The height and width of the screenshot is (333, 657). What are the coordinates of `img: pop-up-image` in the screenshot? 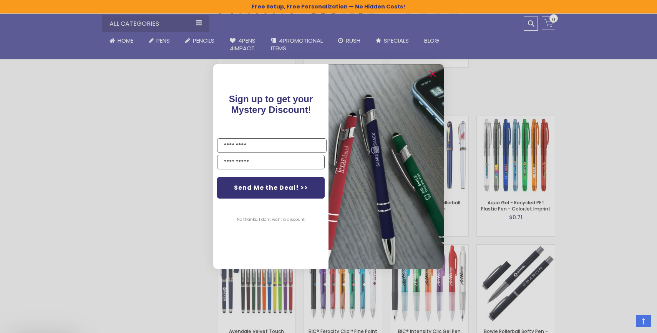 It's located at (386, 166).